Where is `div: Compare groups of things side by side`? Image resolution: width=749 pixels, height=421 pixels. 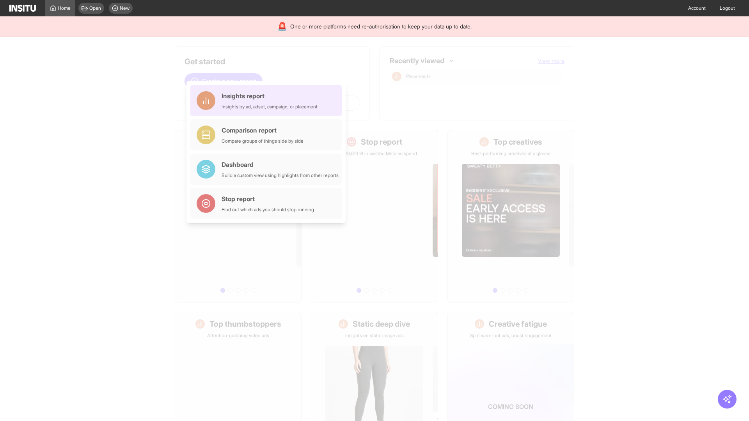
div: Compare groups of things side by side is located at coordinates (262, 141).